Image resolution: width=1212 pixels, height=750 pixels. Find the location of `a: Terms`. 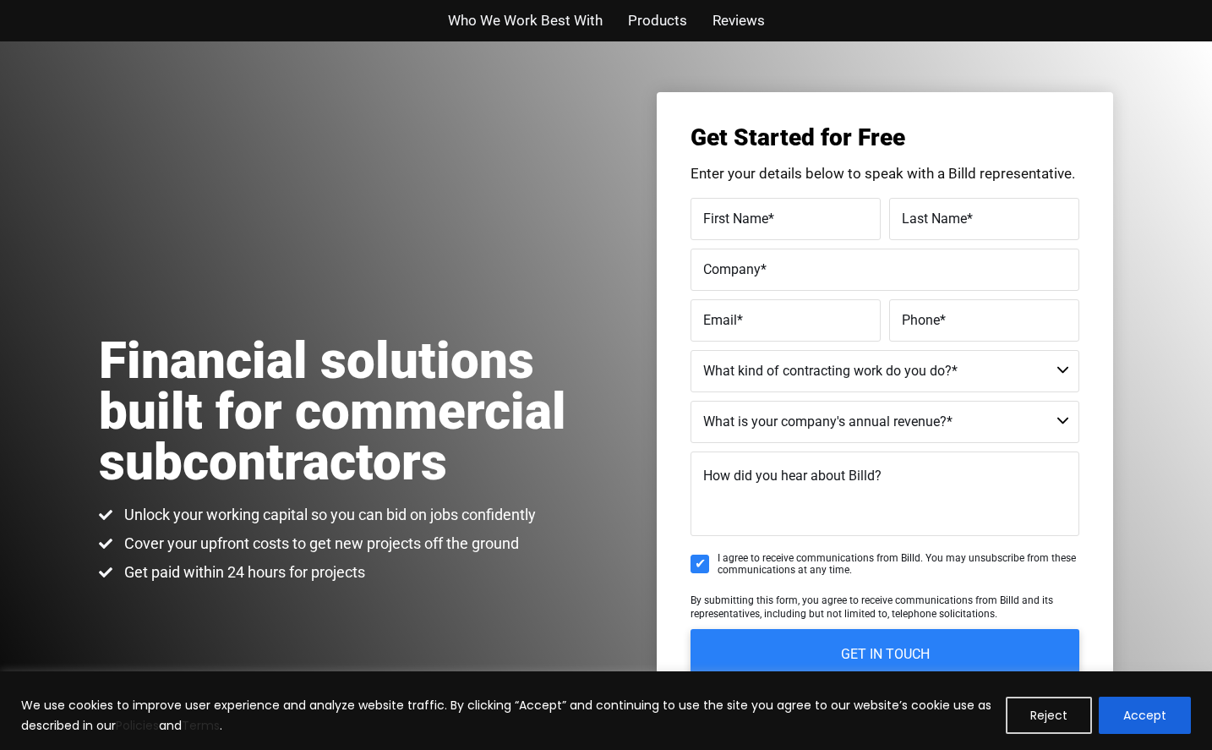

a: Terms is located at coordinates (200, 725).